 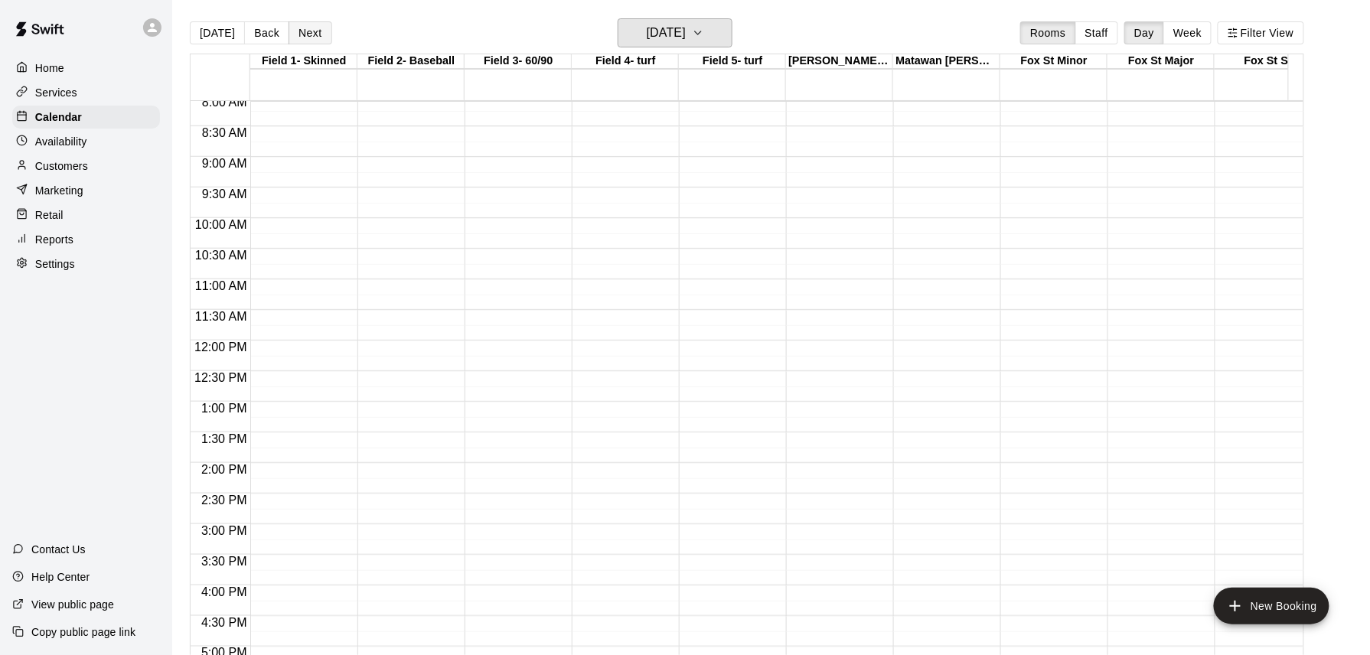 What do you see at coordinates (224, 438) in the screenshot?
I see `span: 1:30 PM` at bounding box center [224, 438].